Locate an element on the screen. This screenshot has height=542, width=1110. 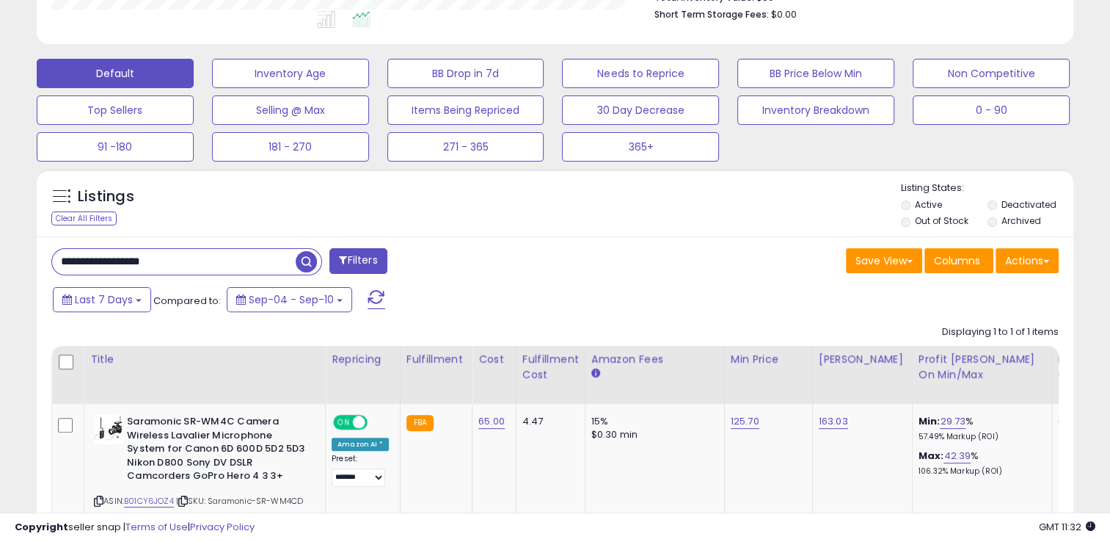
button: Top Sellers is located at coordinates (115, 110).